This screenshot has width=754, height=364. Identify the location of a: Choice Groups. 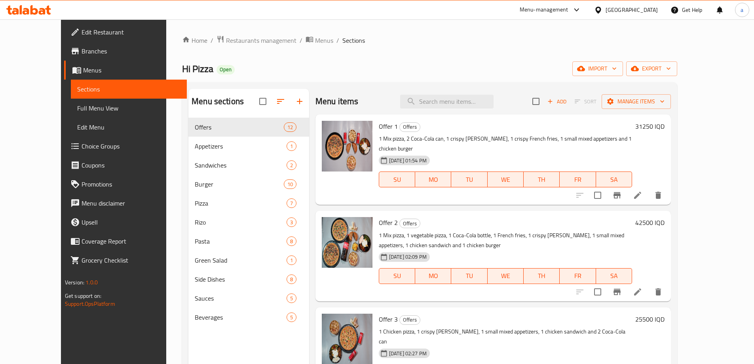
(125, 146).